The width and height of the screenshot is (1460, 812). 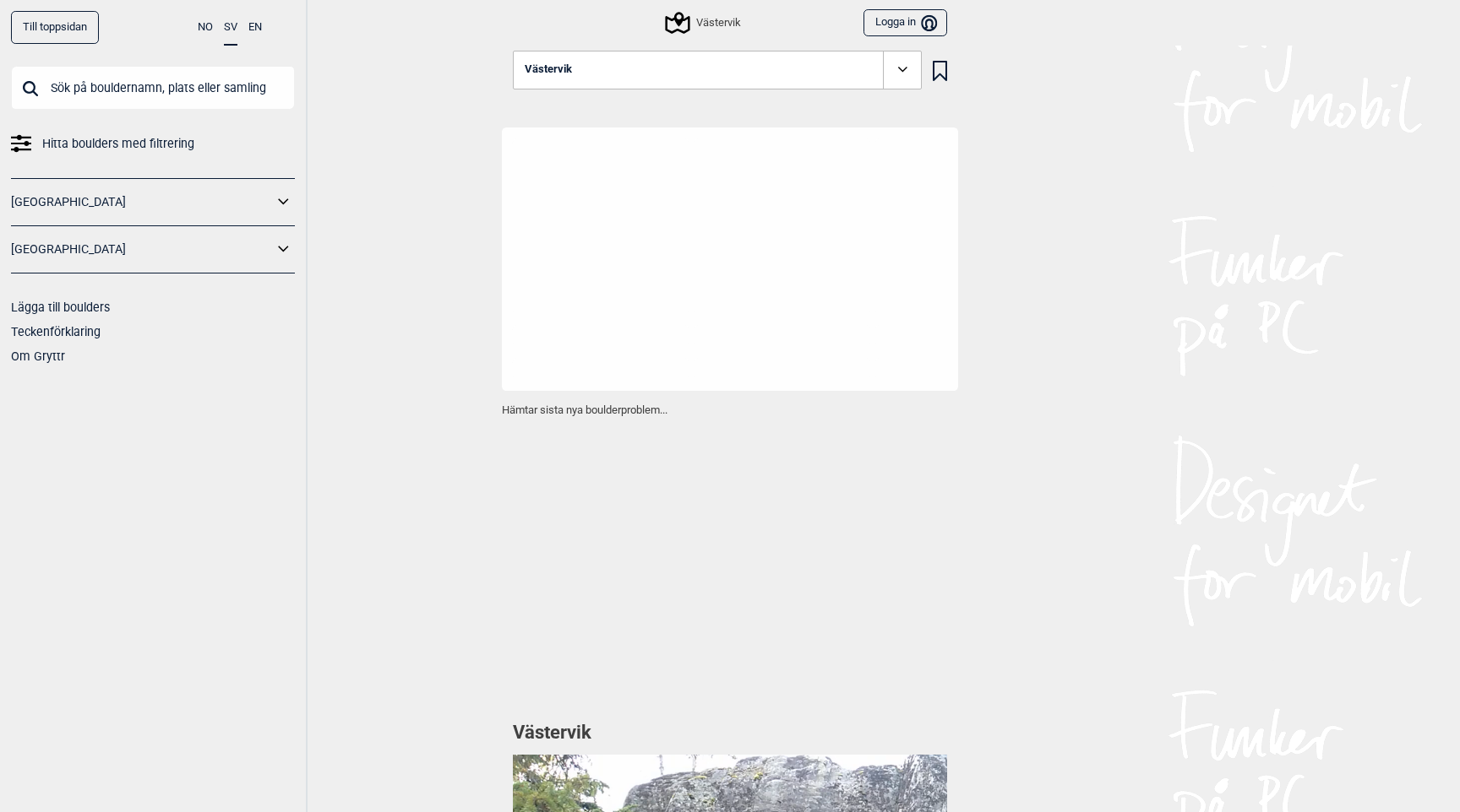 I want to click on p: Hämtar sista nya boulderproblem..., so click(x=730, y=410).